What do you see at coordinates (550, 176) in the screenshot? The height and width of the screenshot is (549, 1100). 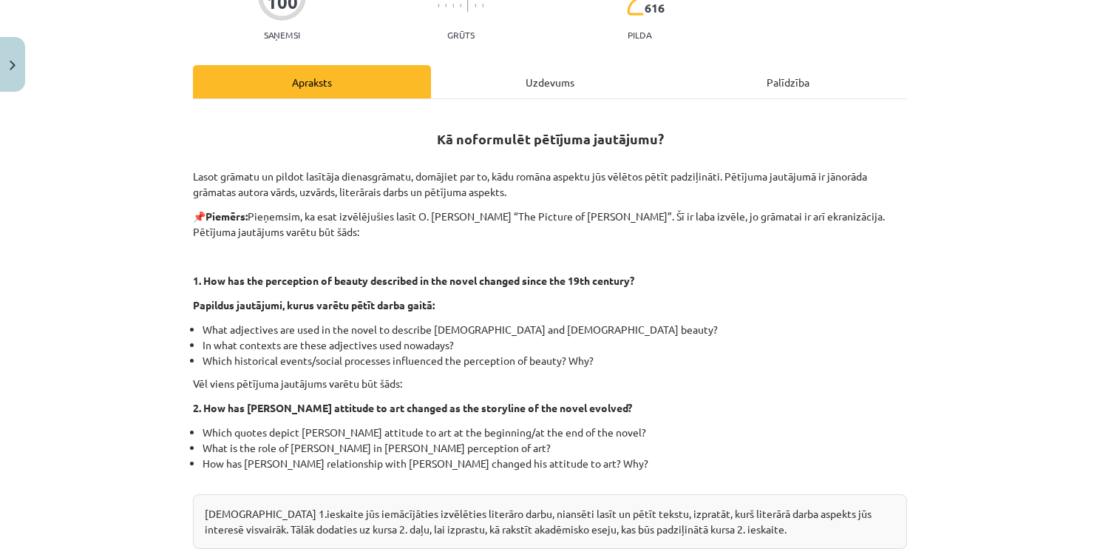 I see `p: Lasot grāmatu un pildot lasītāja dienasgrāmatu, domājiet par to, kādu romāna aspektu jūs vēlētos ...` at bounding box center [550, 176].